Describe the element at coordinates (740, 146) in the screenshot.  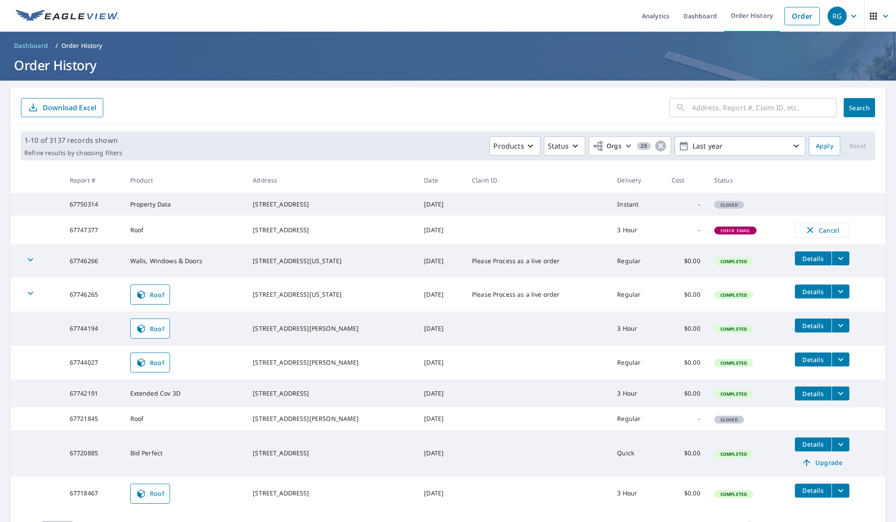
I see `p: Last year` at that location.